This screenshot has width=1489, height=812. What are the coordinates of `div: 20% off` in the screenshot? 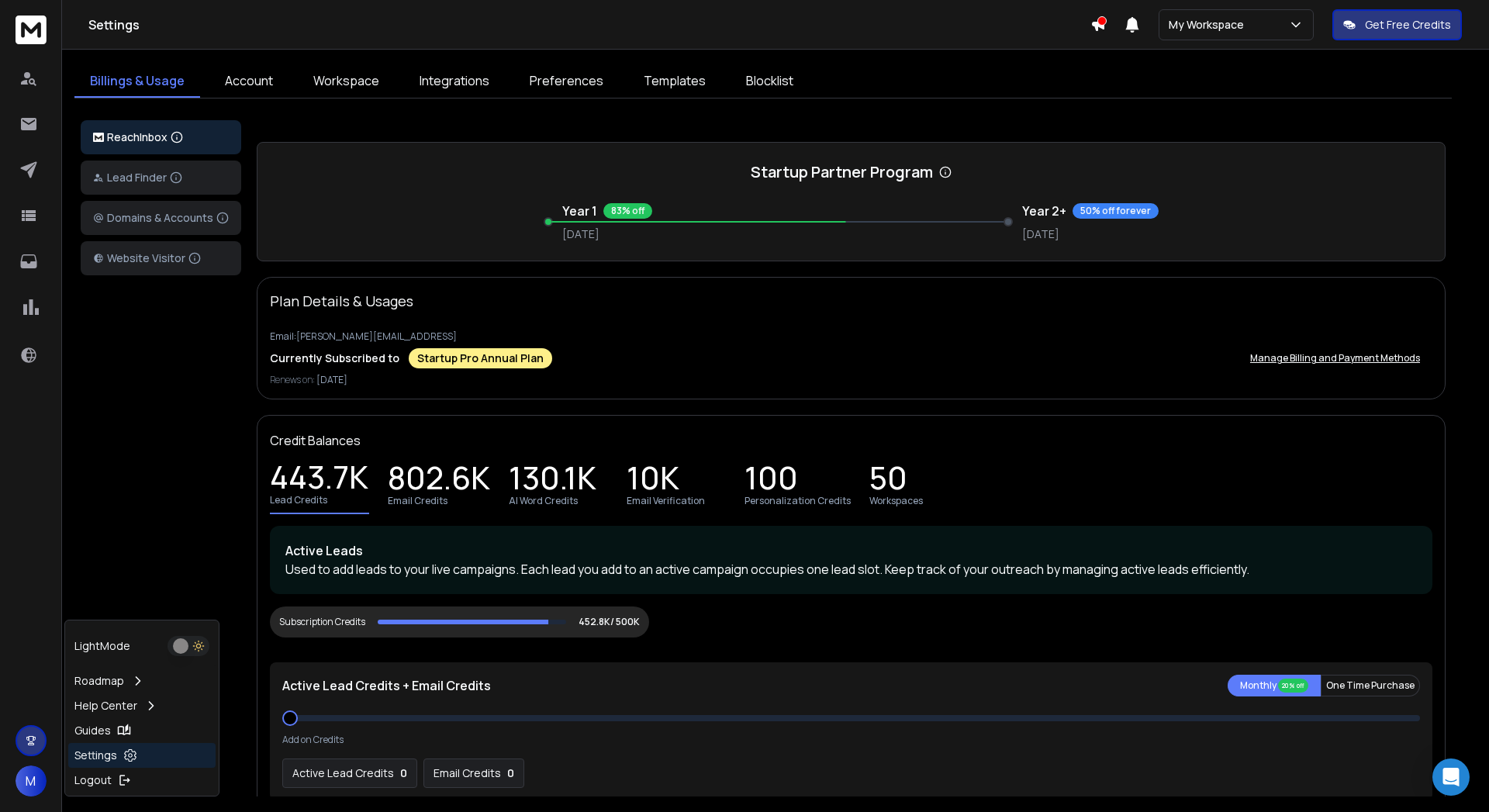 It's located at (1293, 685).